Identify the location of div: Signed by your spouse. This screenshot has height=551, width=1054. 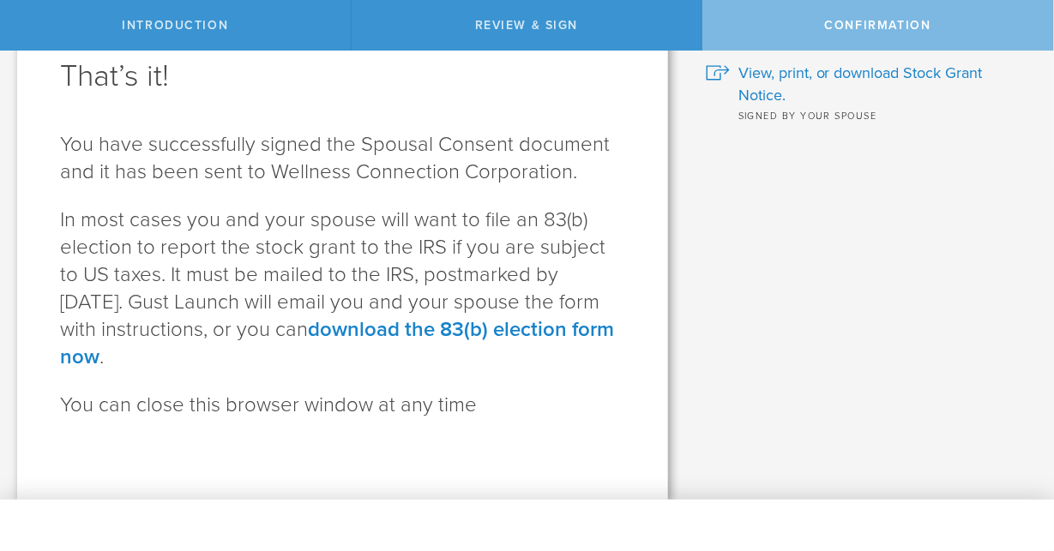
(867, 115).